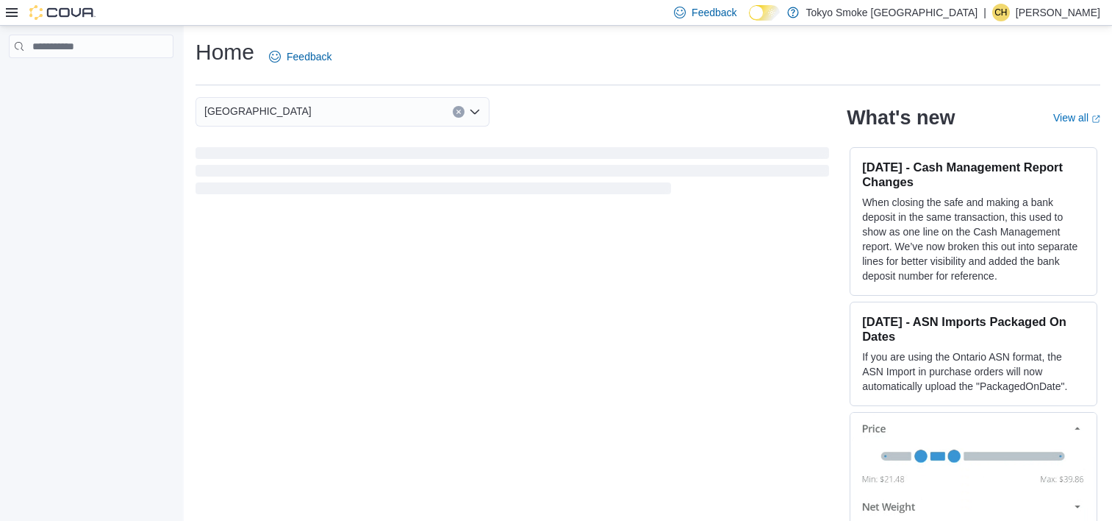 Image resolution: width=1112 pixels, height=521 pixels. What do you see at coordinates (512, 174) in the screenshot?
I see `span: Loading` at bounding box center [512, 174].